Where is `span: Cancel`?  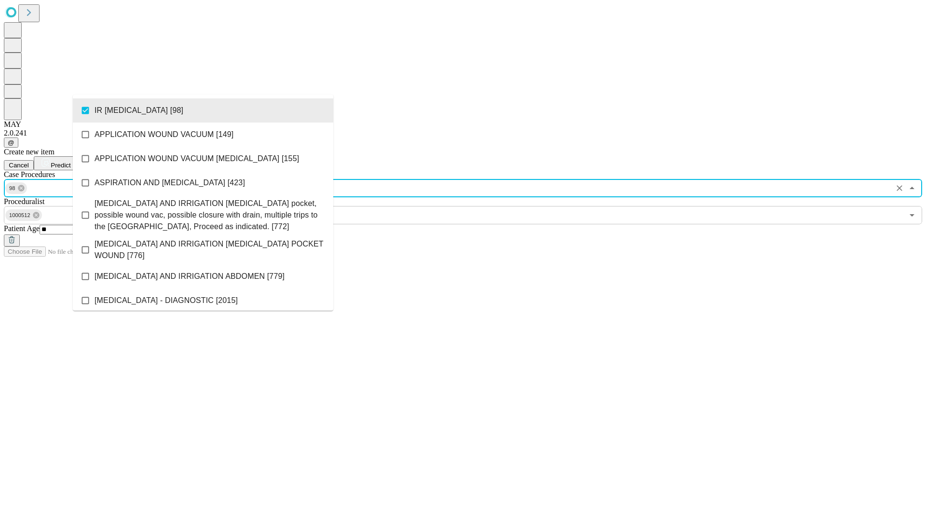 span: Cancel is located at coordinates (19, 165).